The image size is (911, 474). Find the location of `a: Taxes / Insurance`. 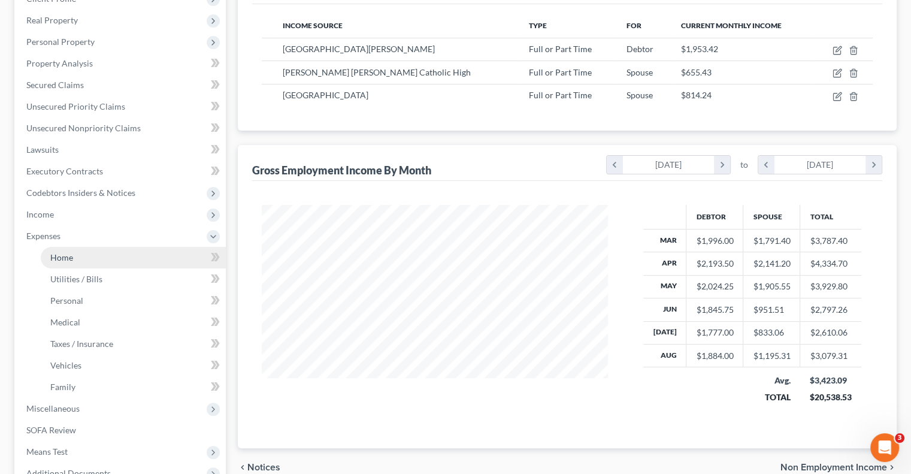

a: Taxes / Insurance is located at coordinates (133, 344).